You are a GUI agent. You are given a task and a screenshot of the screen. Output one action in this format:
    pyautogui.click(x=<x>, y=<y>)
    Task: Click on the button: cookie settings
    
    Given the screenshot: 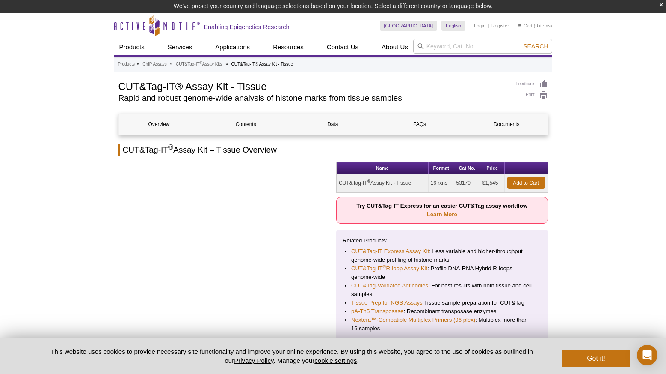 What is the action you would take?
    pyautogui.click(x=335, y=360)
    